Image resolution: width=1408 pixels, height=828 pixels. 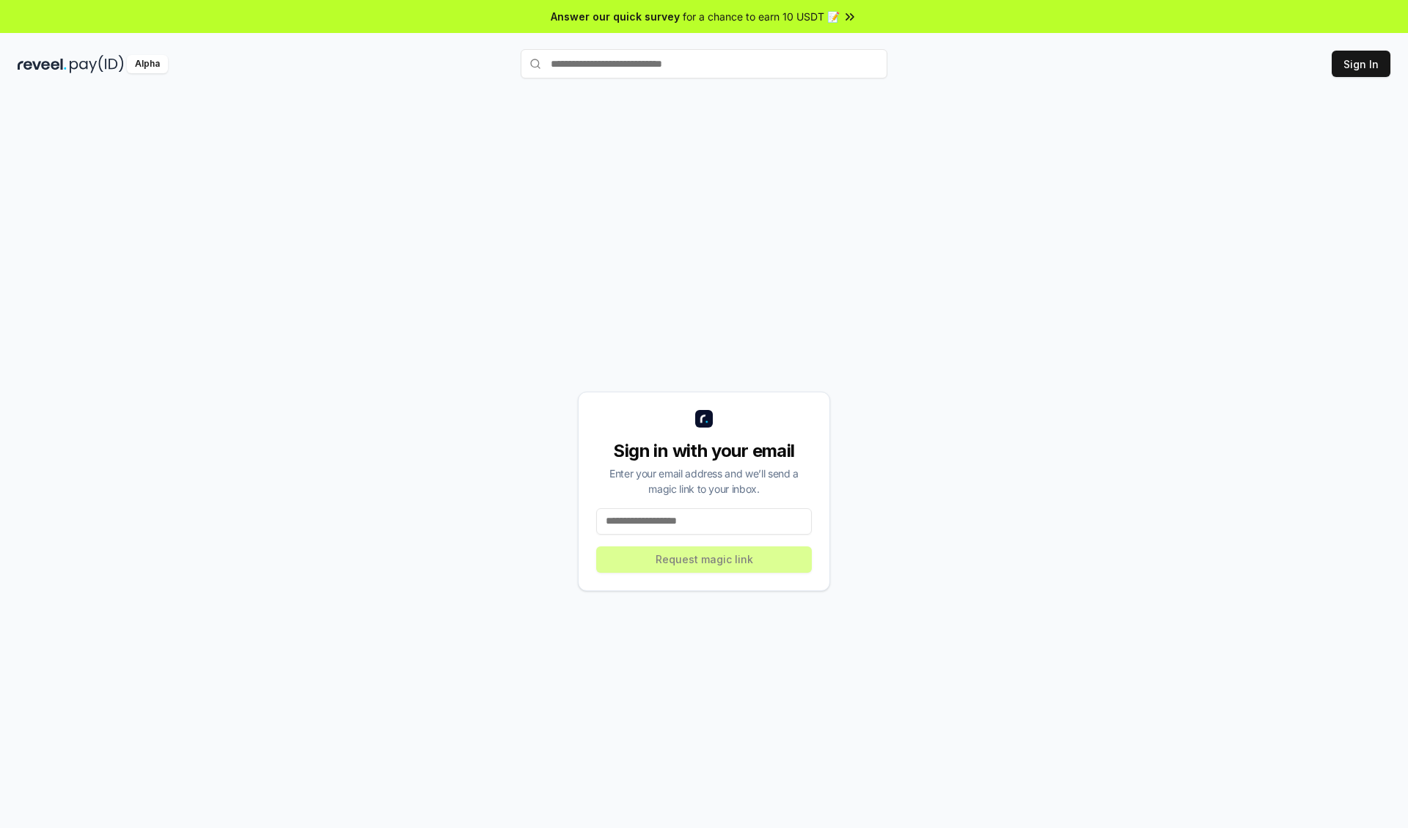 What do you see at coordinates (704, 481) in the screenshot?
I see `div: Enter your email address and we’ll send a magic link to your inbox.` at bounding box center [704, 481].